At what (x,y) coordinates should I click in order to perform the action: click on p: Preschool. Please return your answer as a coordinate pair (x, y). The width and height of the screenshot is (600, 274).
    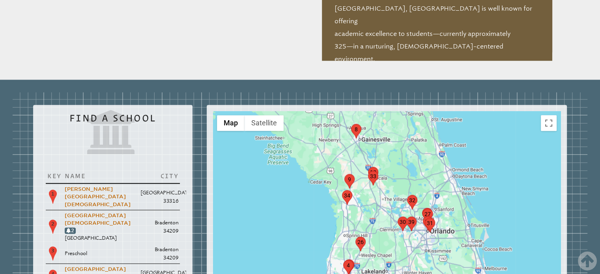
    Looking at the image, I should click on (101, 253).